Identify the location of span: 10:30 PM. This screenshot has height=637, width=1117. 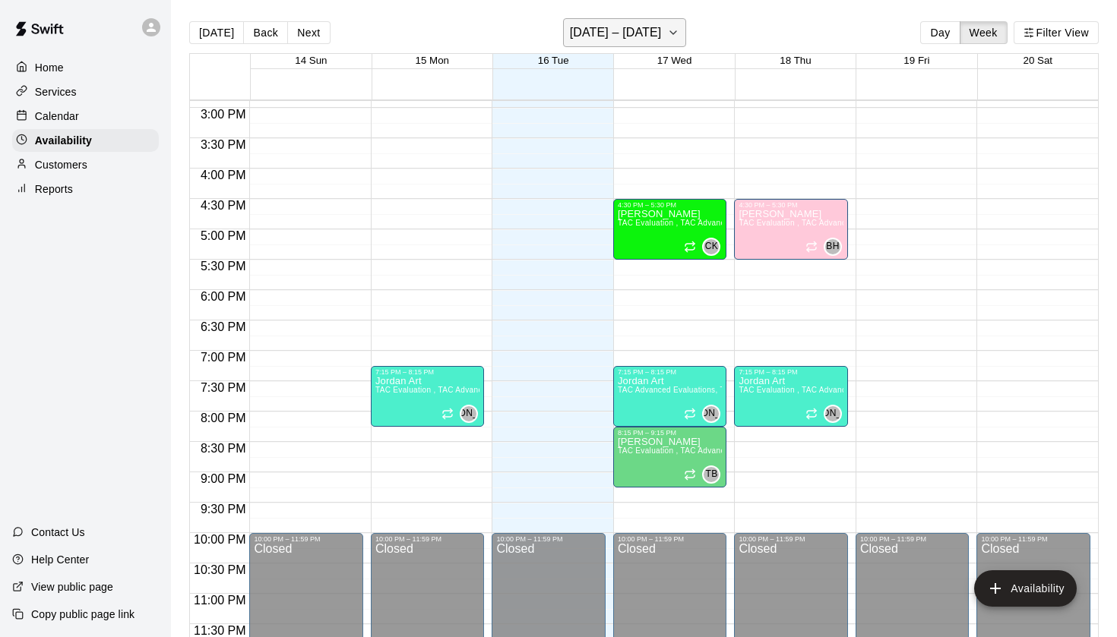
(220, 570).